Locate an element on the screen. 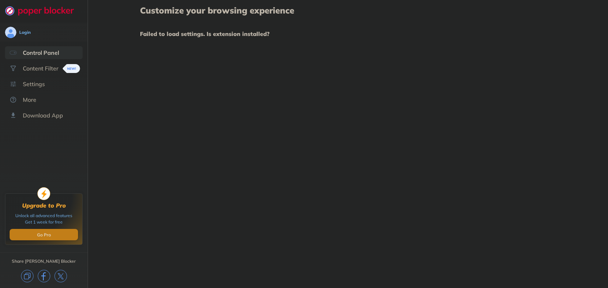 Image resolution: width=608 pixels, height=288 pixels. div: Unlock all advanced features is located at coordinates (44, 216).